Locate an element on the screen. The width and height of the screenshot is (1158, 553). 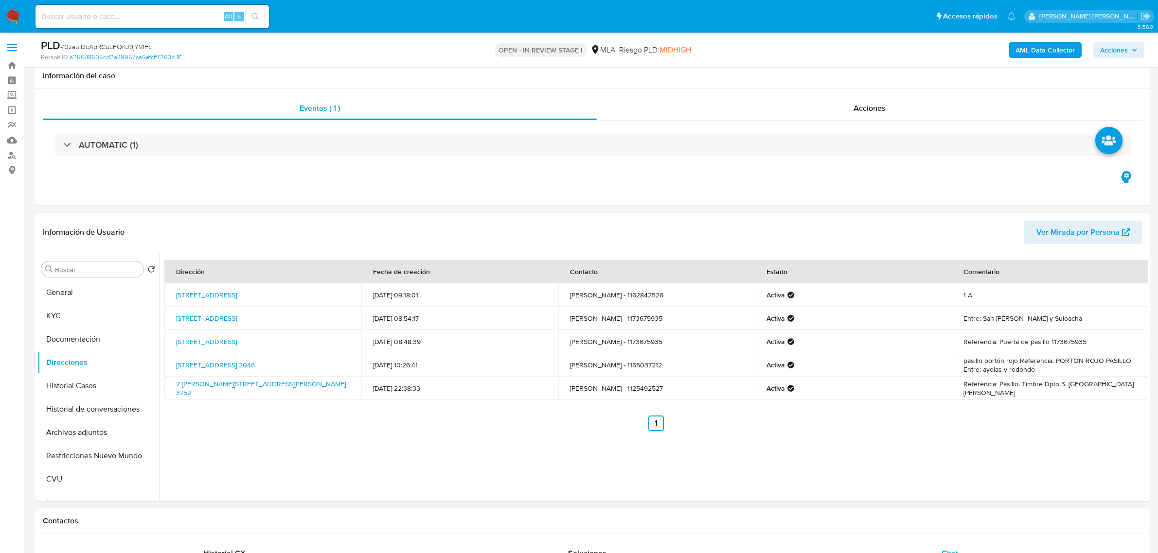
button: Archivos adjuntos is located at coordinates (98, 433).